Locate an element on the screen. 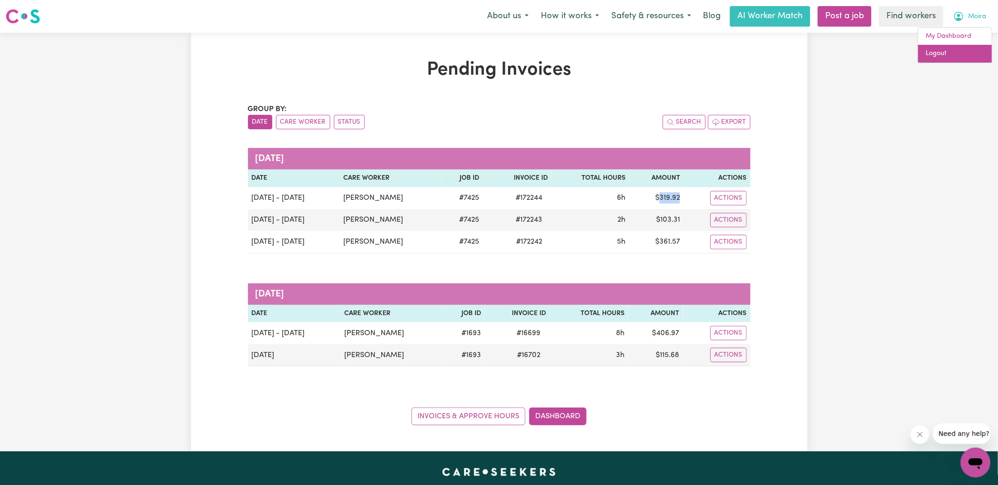 This screenshot has width=998, height=485. span: # 16702 is located at coordinates (529, 356).